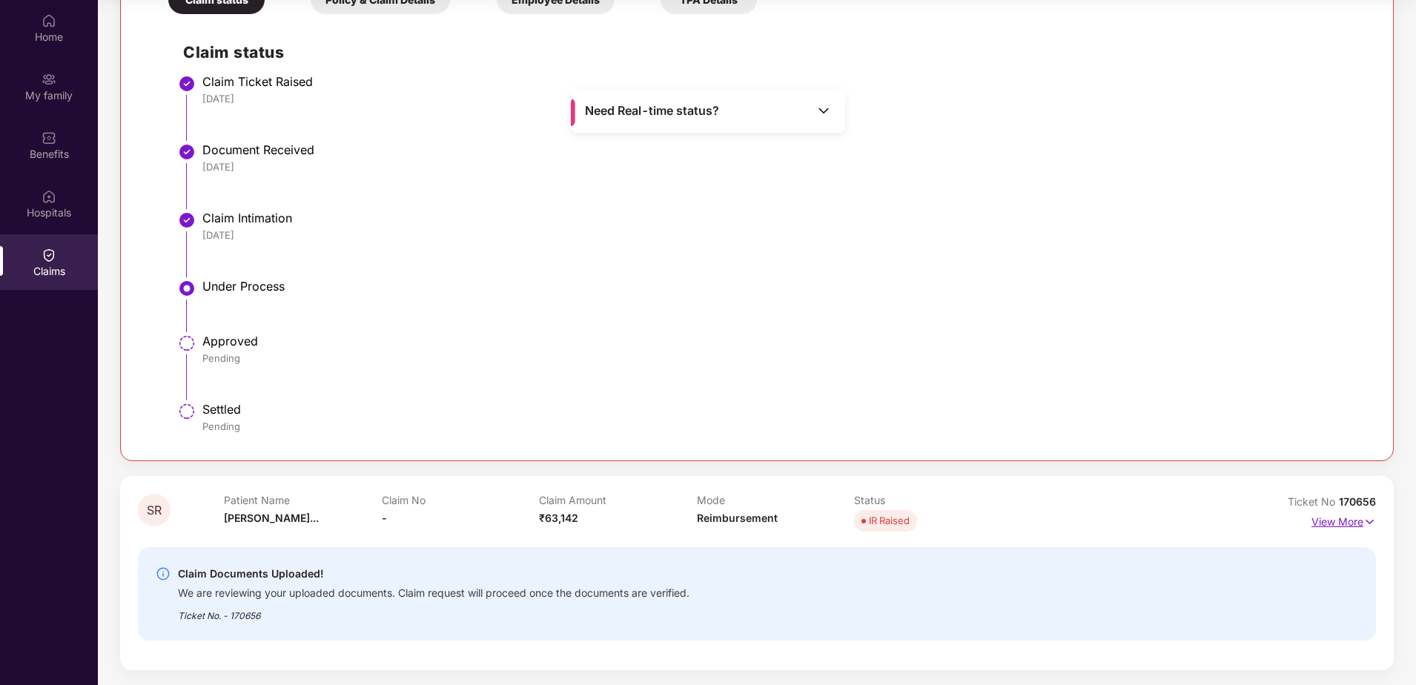 The height and width of the screenshot is (685, 1416). What do you see at coordinates (154, 510) in the screenshot?
I see `span: SR` at bounding box center [154, 510].